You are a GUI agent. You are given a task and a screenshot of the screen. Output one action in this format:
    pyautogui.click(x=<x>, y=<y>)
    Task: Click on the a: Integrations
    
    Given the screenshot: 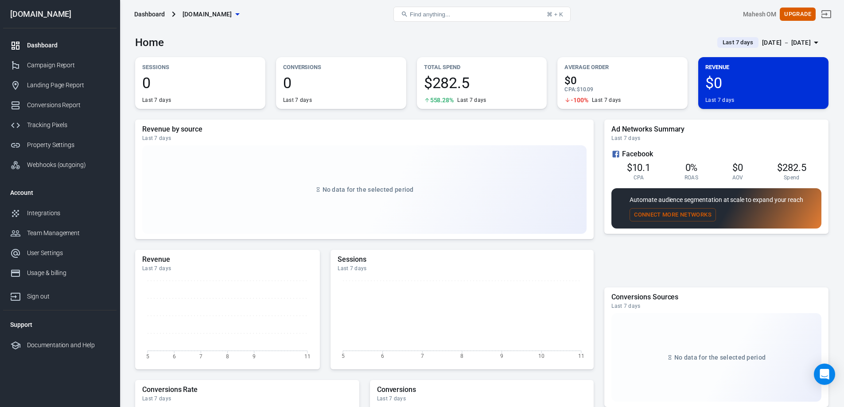 What is the action you would take?
    pyautogui.click(x=60, y=213)
    